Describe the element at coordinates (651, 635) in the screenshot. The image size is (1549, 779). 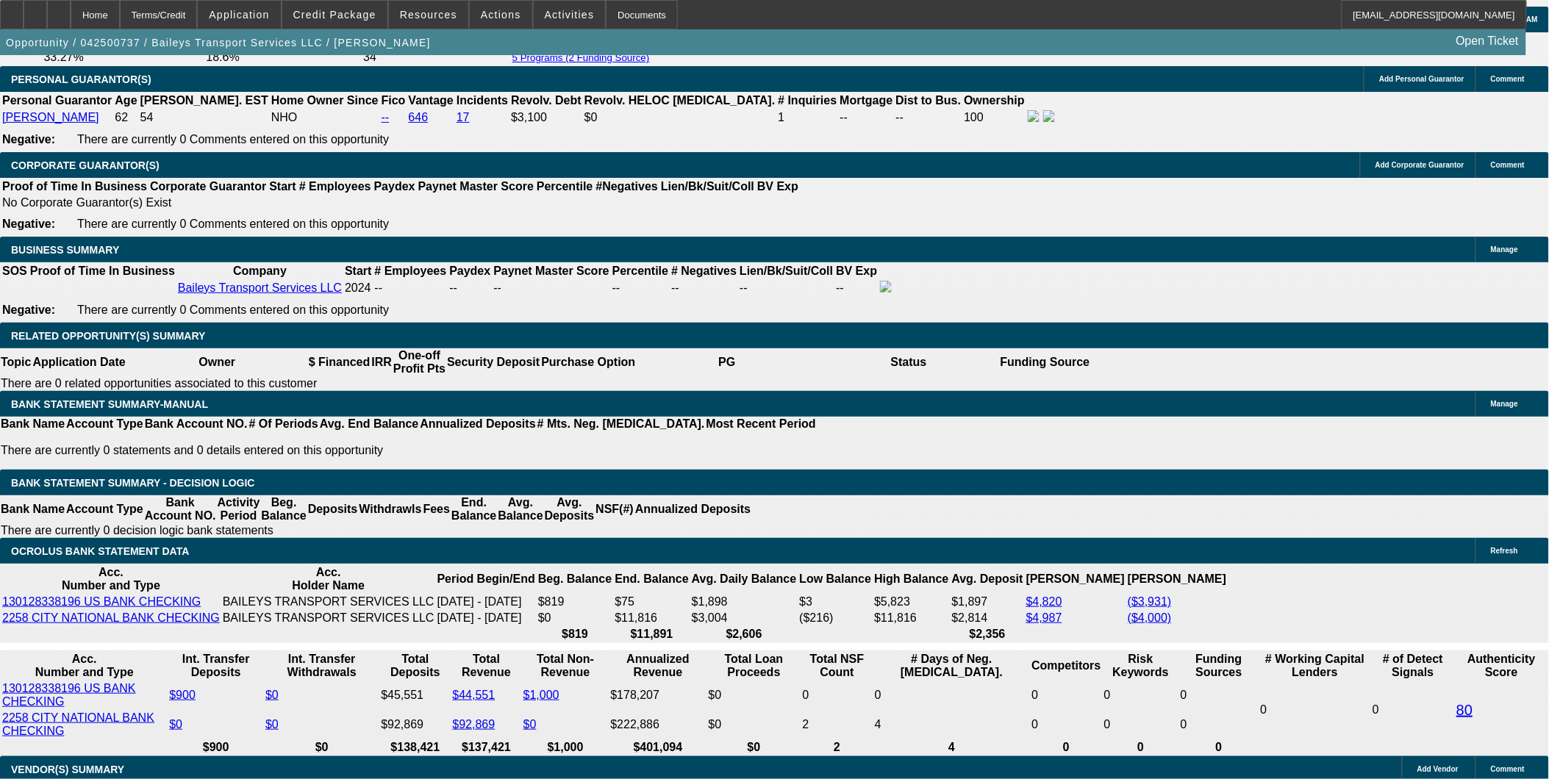
I see `th: $11,891` at that location.